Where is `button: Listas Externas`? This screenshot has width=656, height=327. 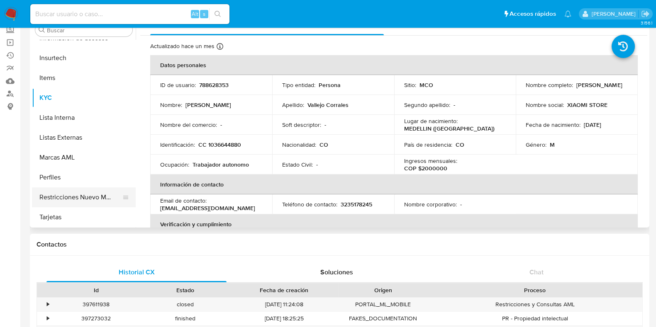
button: Listas Externas is located at coordinates (84, 138).